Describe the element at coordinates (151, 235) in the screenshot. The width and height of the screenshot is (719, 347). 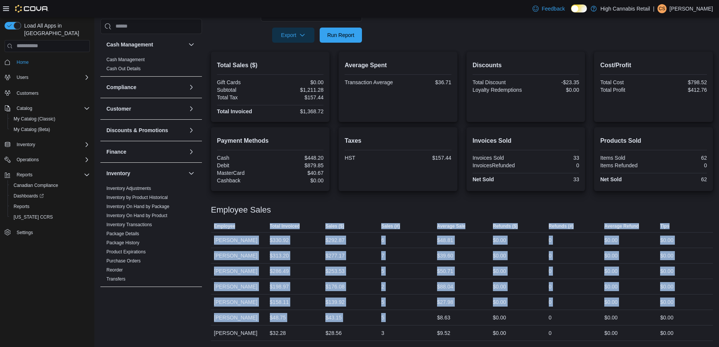
I see `div: Inventory` at that location.